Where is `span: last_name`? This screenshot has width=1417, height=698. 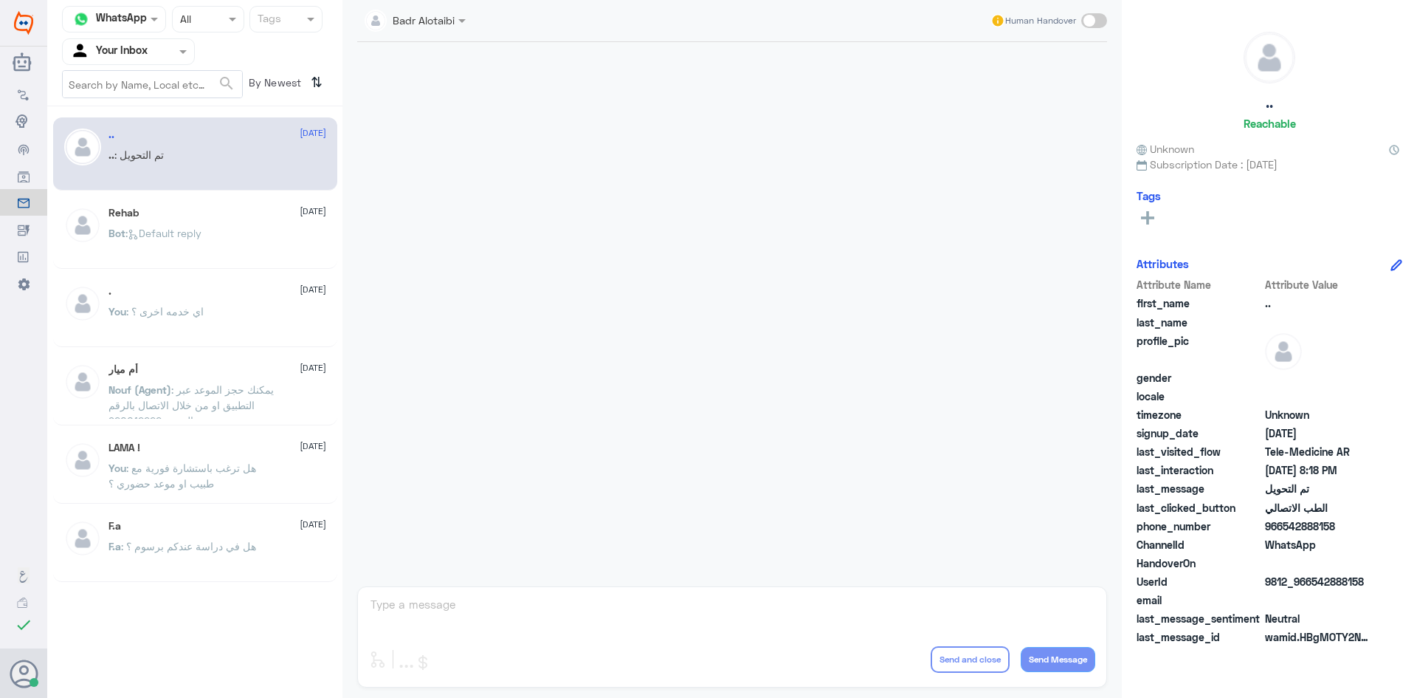 span: last_name is located at coordinates (1200, 322).